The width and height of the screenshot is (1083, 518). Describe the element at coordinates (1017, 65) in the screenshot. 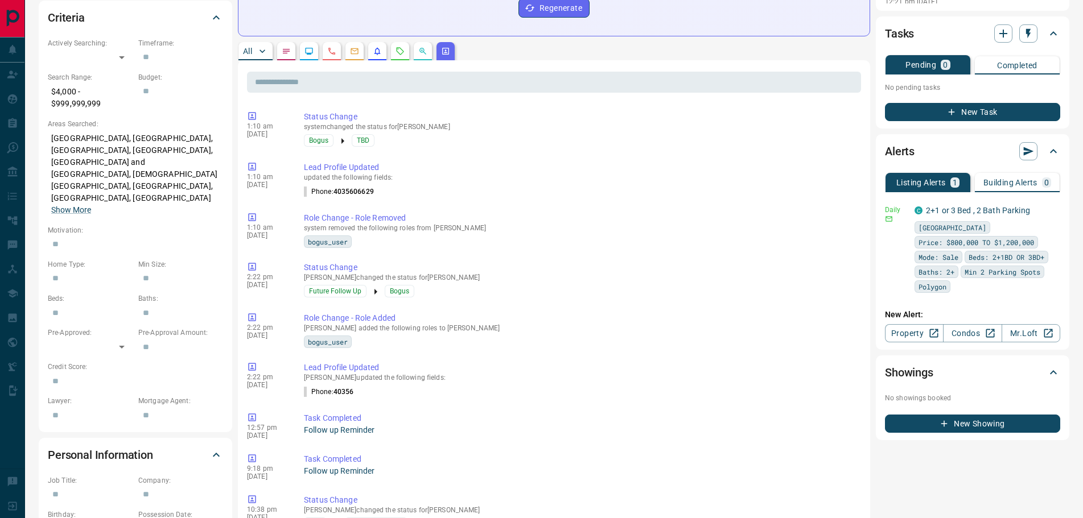

I see `p: Completed` at that location.